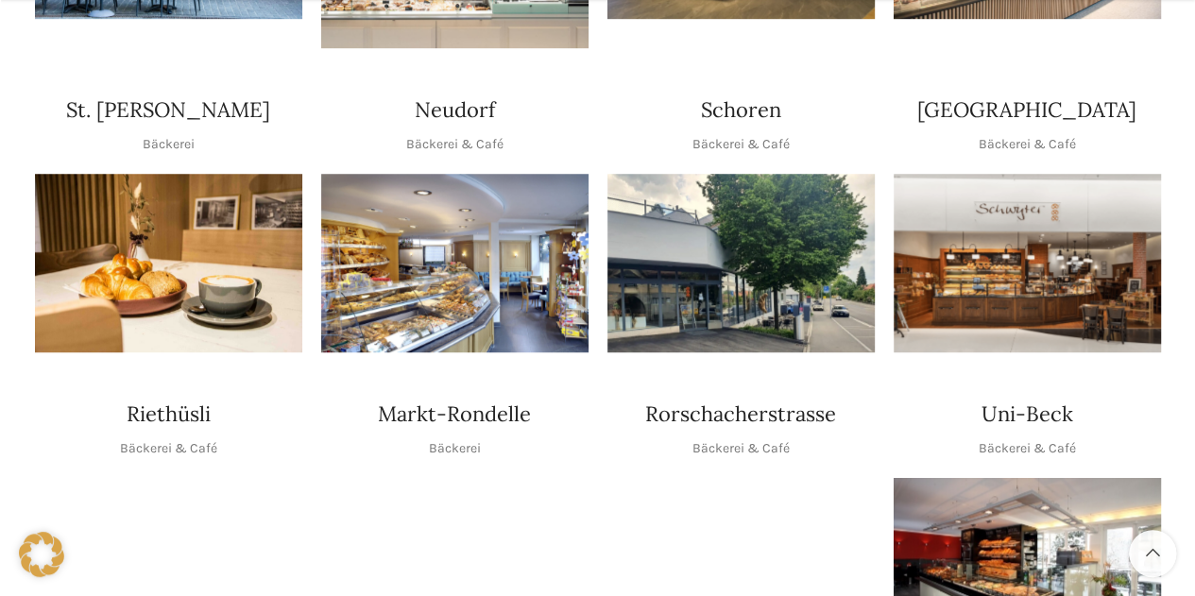 The width and height of the screenshot is (1195, 596). I want to click on img: Schwyter-1800x900, so click(1027, 263).